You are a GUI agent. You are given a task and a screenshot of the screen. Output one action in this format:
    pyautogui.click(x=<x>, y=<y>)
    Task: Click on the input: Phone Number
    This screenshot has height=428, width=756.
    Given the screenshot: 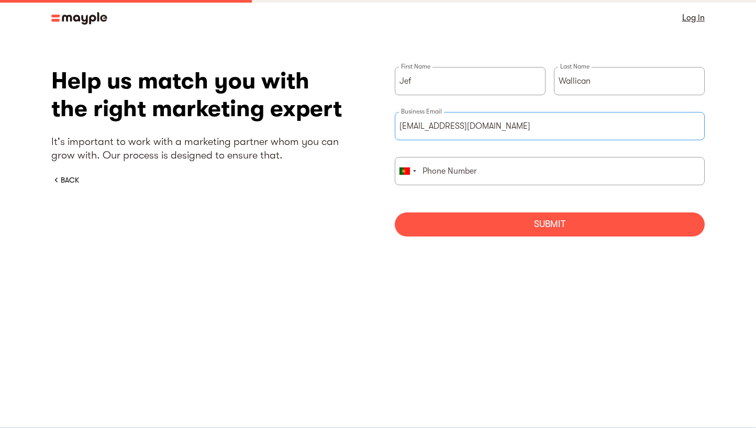 What is the action you would take?
    pyautogui.click(x=550, y=171)
    